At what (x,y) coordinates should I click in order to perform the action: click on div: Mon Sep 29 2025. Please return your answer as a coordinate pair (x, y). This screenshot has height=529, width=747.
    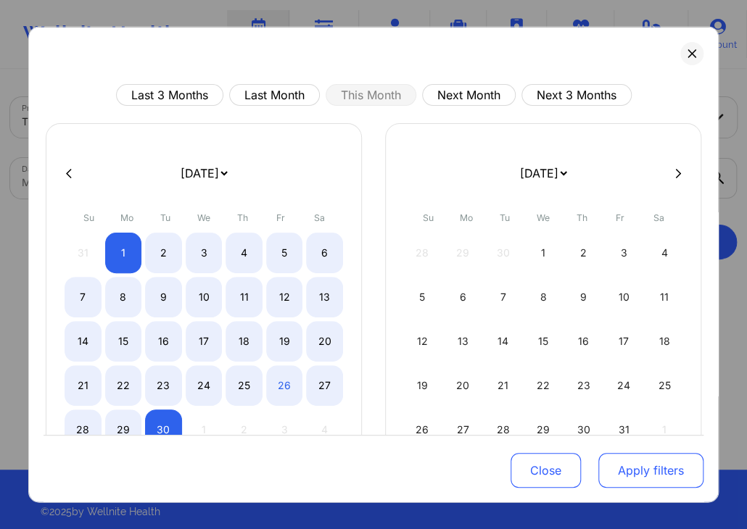
    Looking at the image, I should click on (123, 430).